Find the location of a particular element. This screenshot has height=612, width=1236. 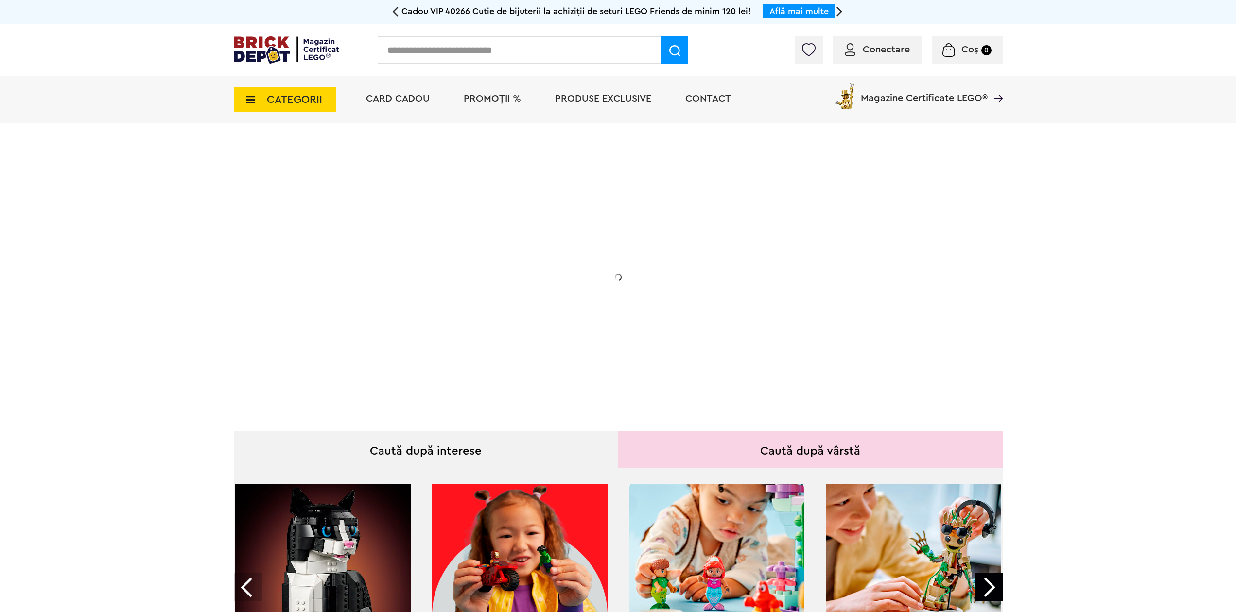

span: Conectare is located at coordinates (886, 50).